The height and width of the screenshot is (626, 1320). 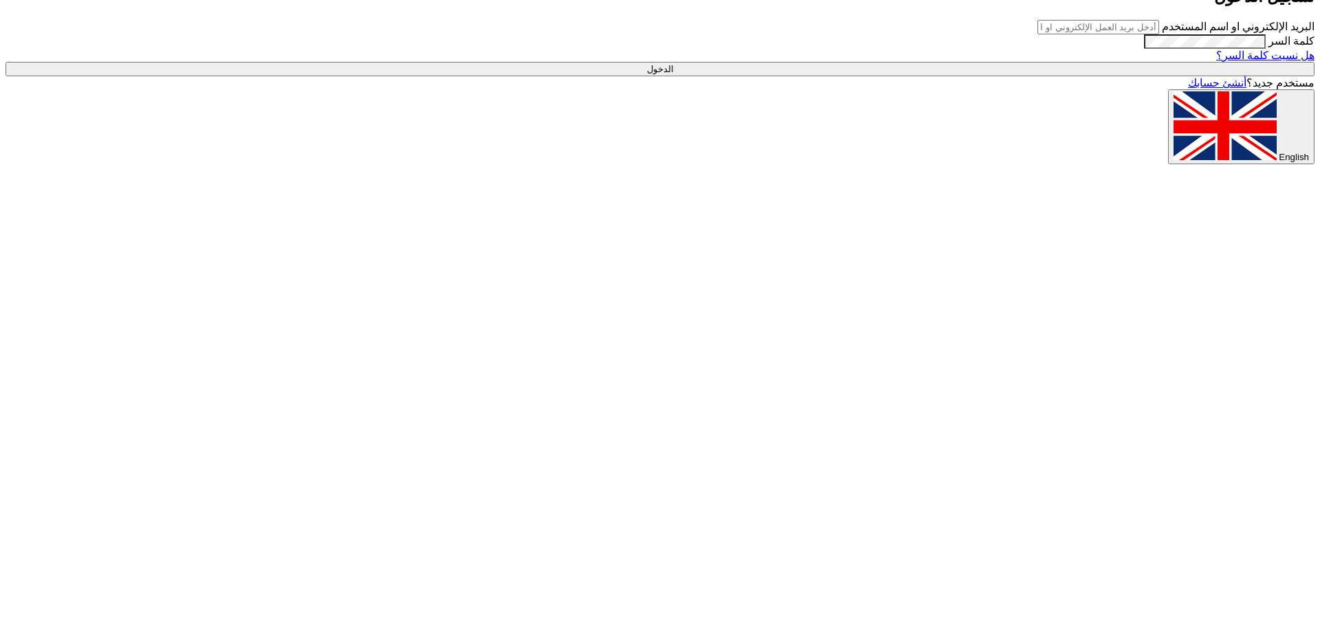 What do you see at coordinates (1241, 126) in the screenshot?
I see `button: English` at bounding box center [1241, 126].